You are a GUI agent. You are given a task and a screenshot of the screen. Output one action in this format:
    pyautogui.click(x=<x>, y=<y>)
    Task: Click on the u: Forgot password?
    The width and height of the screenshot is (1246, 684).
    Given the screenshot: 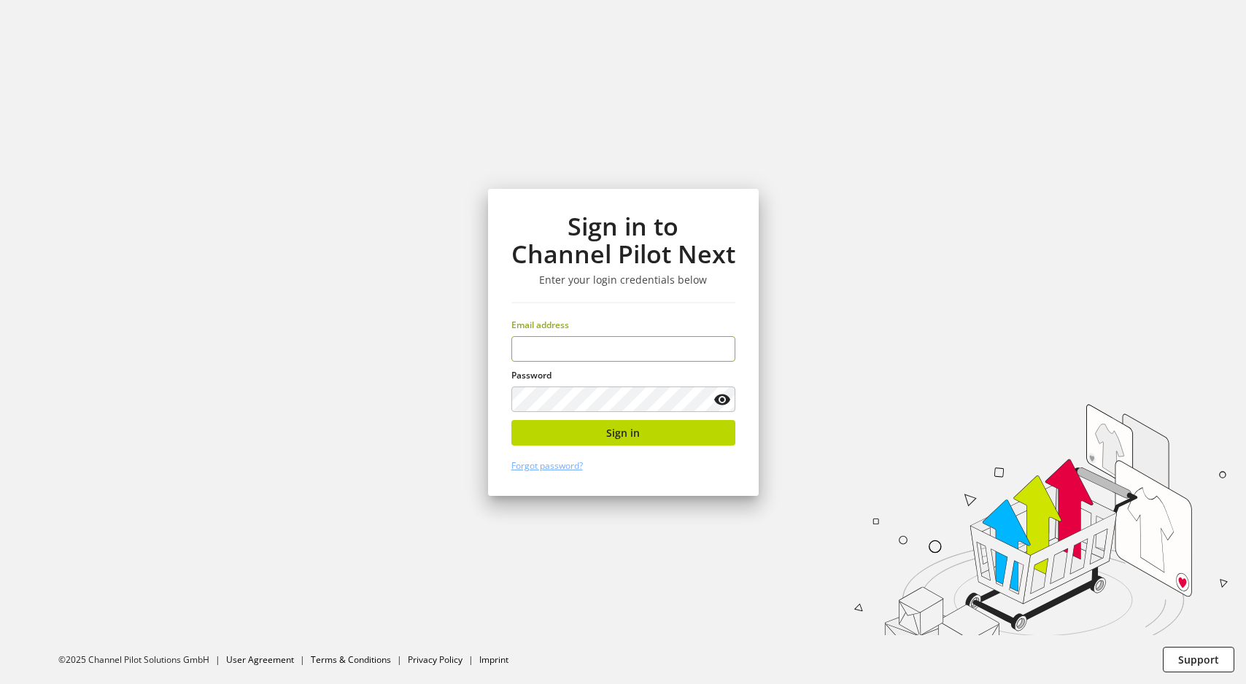 What is the action you would take?
    pyautogui.click(x=547, y=465)
    